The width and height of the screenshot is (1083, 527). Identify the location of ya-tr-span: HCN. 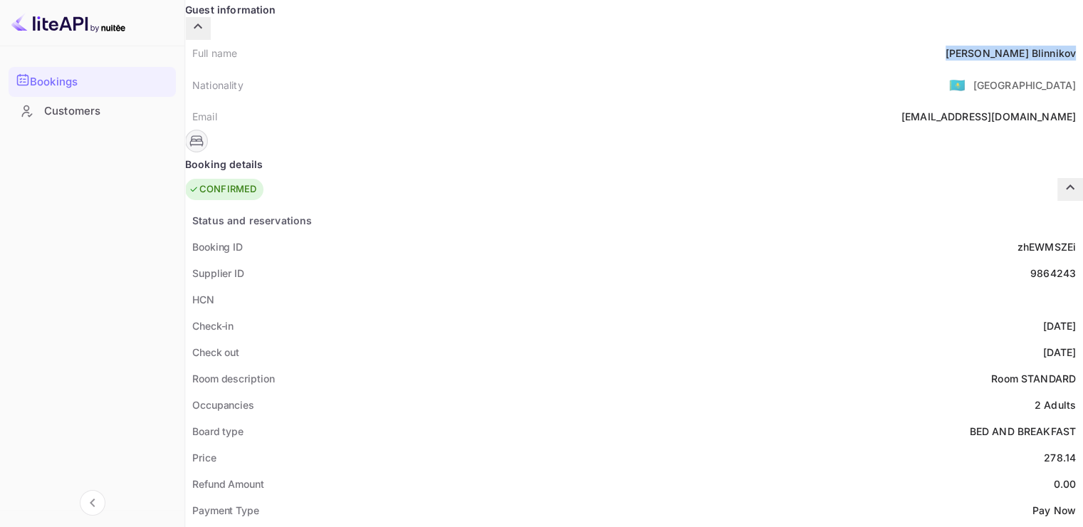
(203, 299).